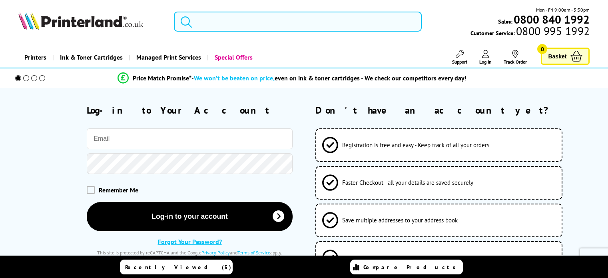  Describe the element at coordinates (557, 56) in the screenshot. I see `span: Basket` at that location.